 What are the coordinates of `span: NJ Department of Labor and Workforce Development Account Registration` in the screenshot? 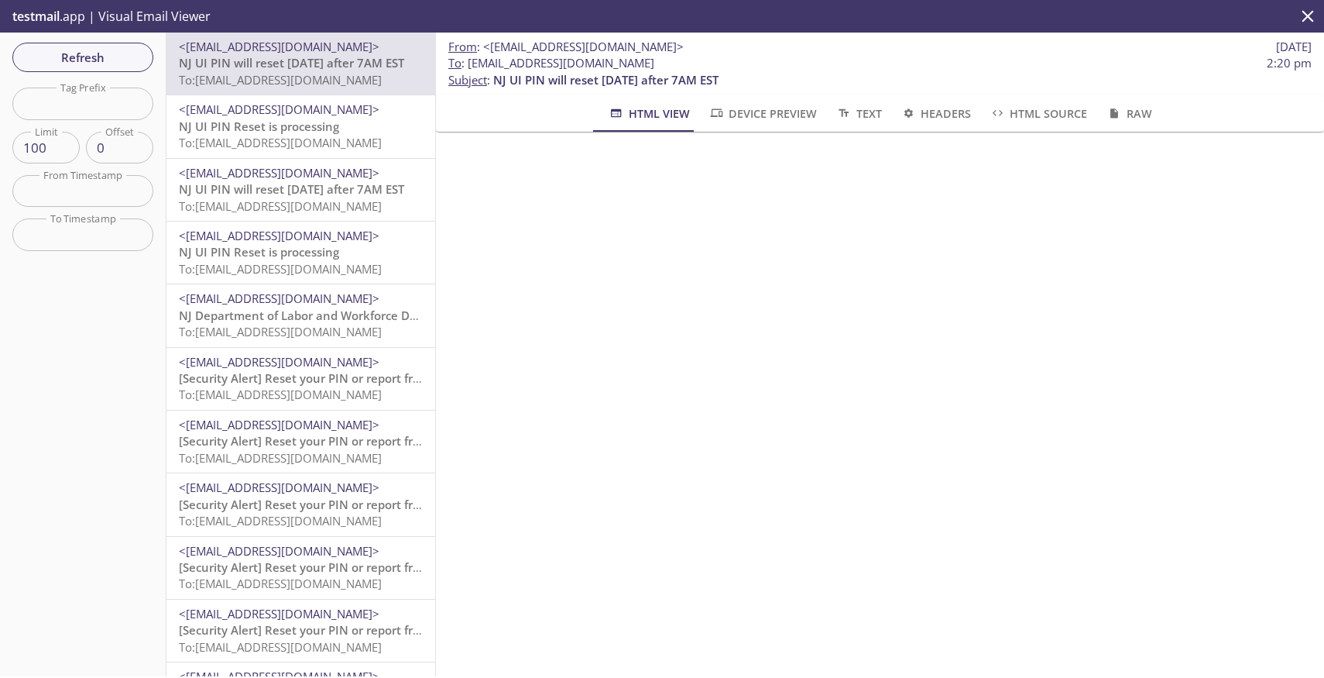 It's located at (388, 315).